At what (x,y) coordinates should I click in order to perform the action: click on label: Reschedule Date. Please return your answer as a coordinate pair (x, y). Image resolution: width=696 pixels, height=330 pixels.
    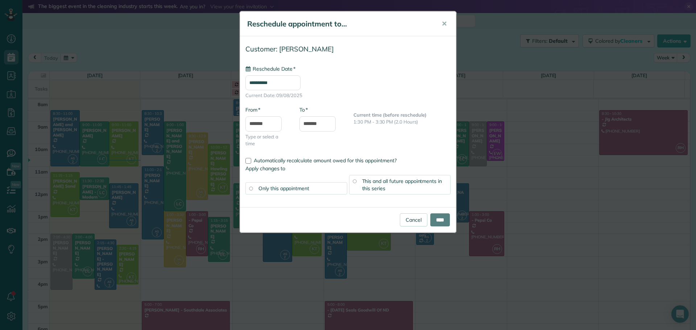
    Looking at the image, I should click on (271, 69).